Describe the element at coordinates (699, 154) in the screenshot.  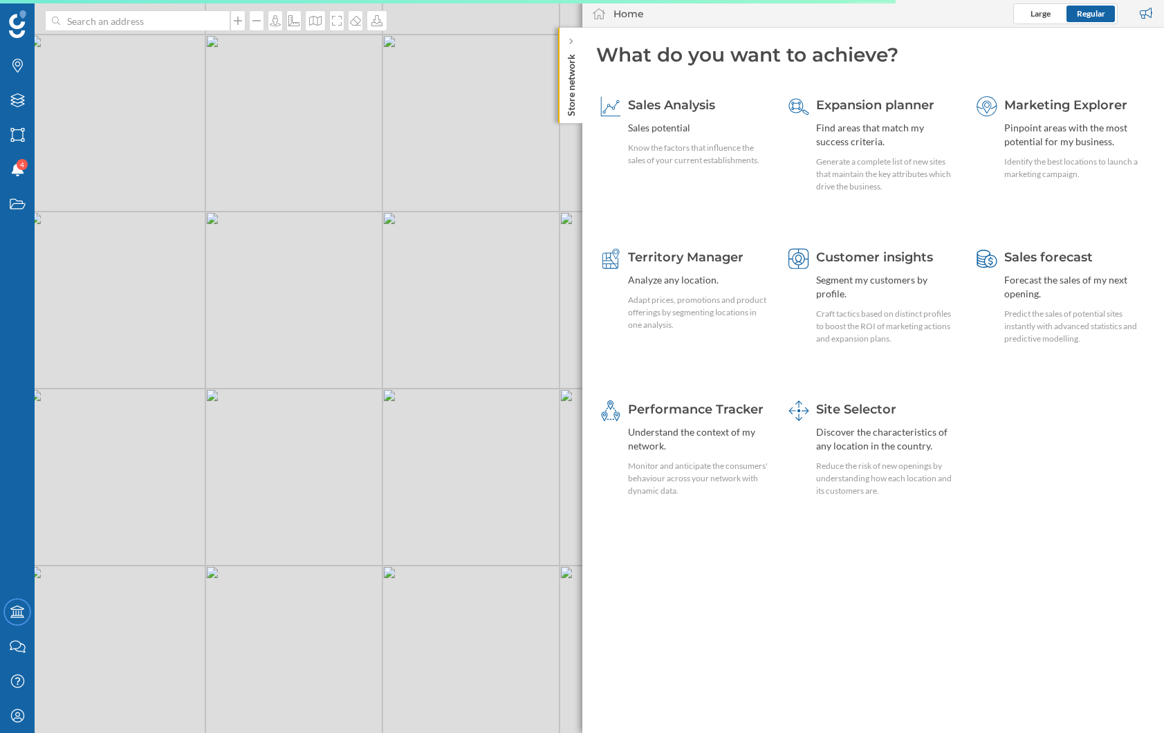
I see `div: Know the factors that influence the sales of your current establishments.` at that location.